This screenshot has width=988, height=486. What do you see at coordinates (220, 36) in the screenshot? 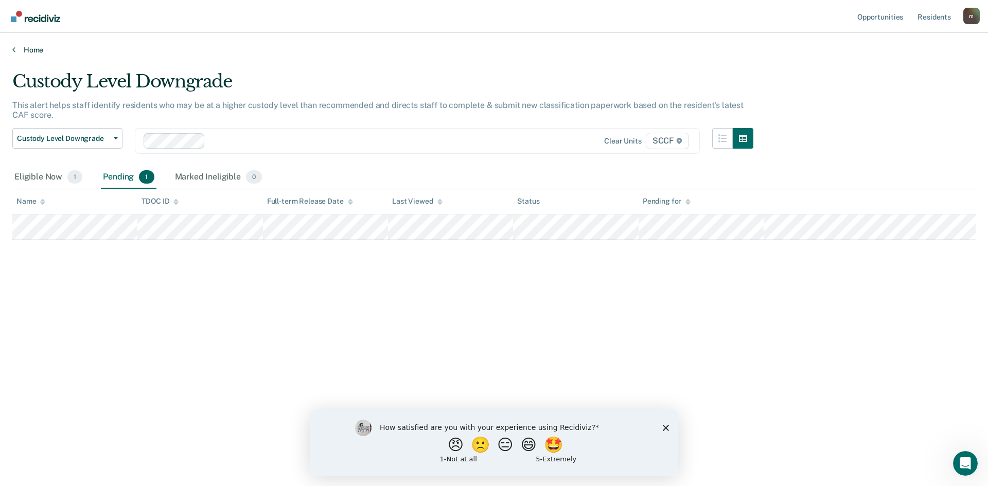
I see `button: 4` at bounding box center [220, 36].